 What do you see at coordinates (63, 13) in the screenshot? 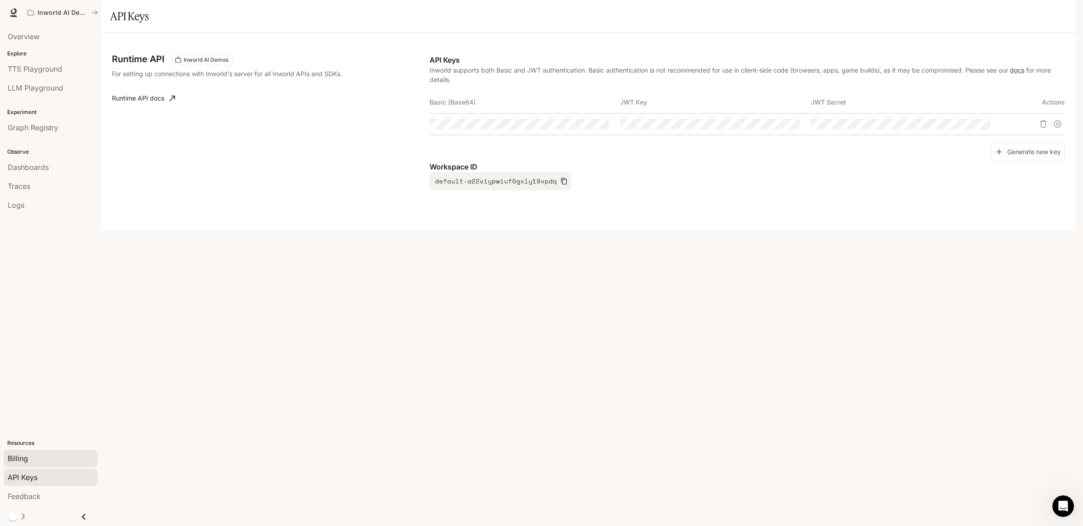
I see `button: All workspaces` at bounding box center [63, 13].